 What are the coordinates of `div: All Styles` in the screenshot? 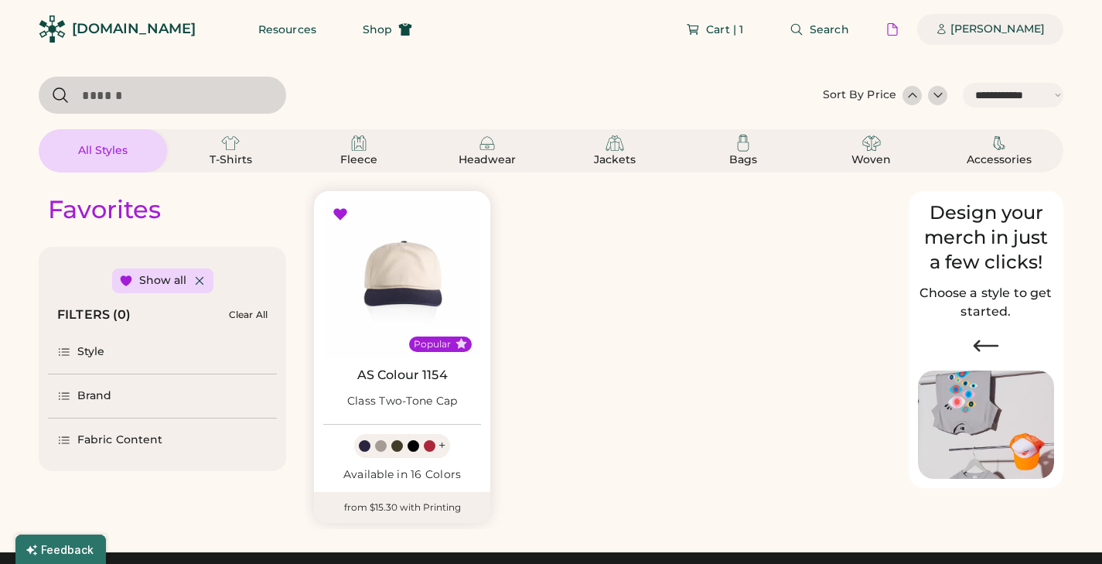 It's located at (103, 151).